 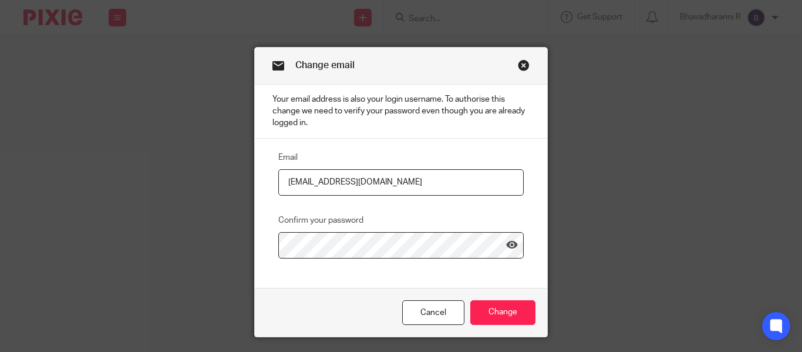 What do you see at coordinates (503, 312) in the screenshot?
I see `input: Change` at bounding box center [503, 312].